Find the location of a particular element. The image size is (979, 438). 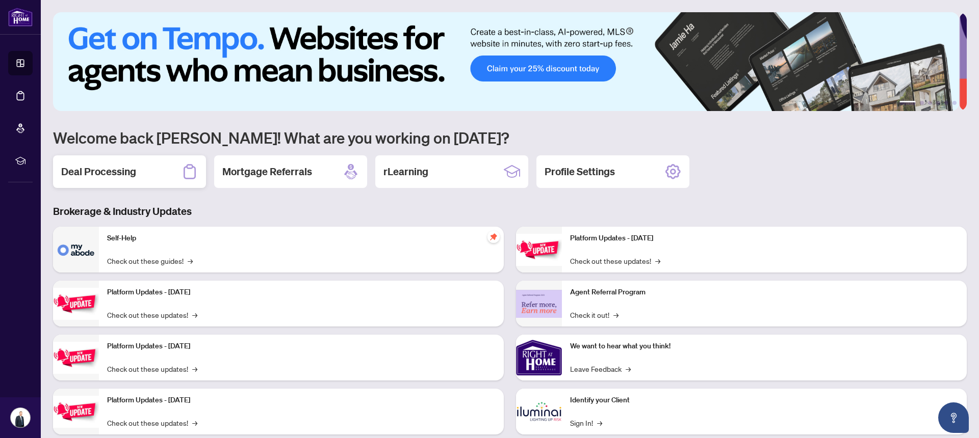

h2: Deal Processing is located at coordinates (98, 172).